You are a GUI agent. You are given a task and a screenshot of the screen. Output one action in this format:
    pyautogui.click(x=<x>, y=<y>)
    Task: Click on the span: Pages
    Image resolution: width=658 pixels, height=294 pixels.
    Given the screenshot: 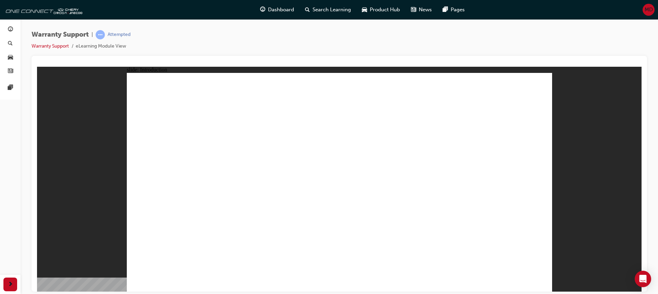 What is the action you would take?
    pyautogui.click(x=457, y=10)
    